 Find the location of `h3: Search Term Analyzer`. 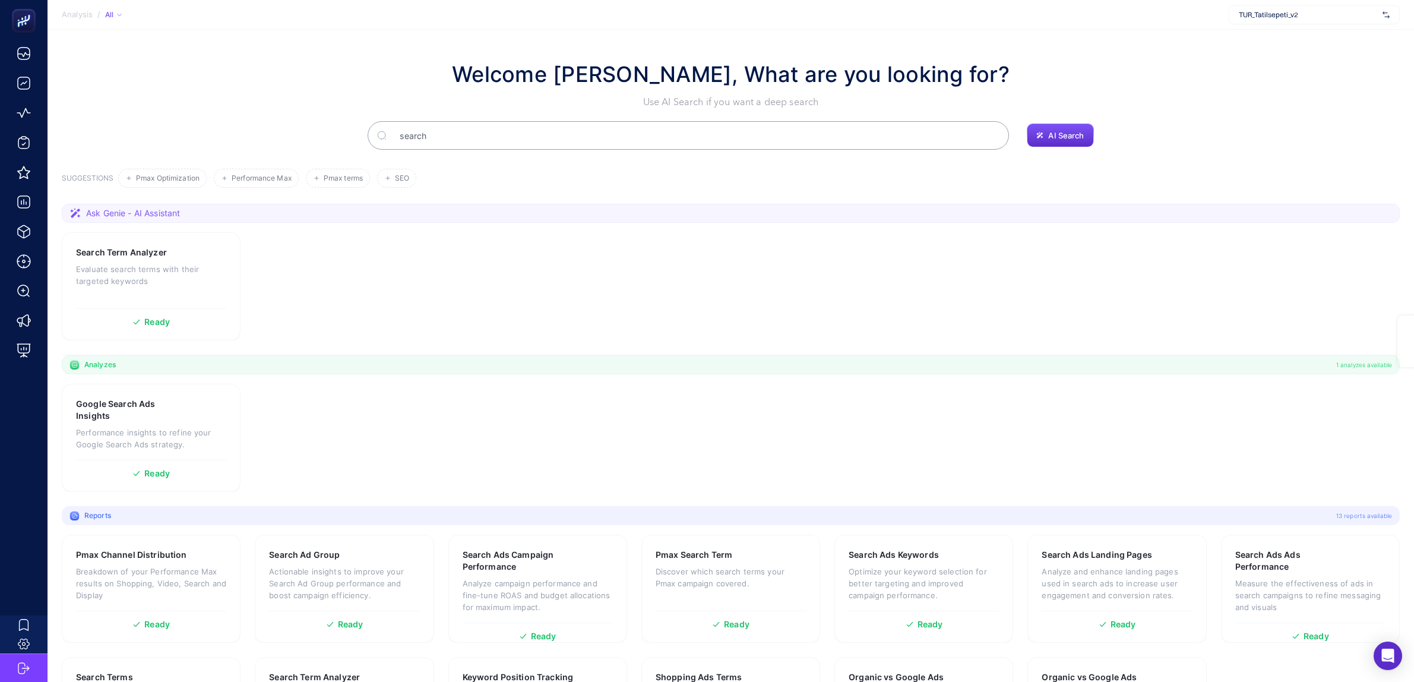

h3: Search Term Analyzer is located at coordinates (121, 252).